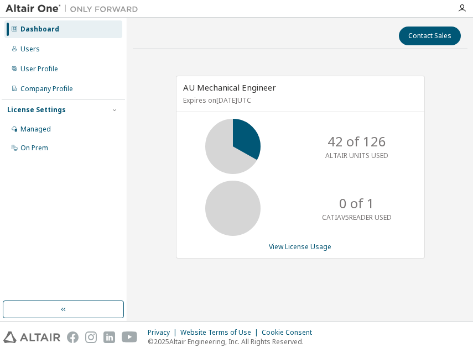 Image resolution: width=473 pixels, height=353 pixels. Describe the element at coordinates (109, 337) in the screenshot. I see `img: linkedin.svg` at that location.